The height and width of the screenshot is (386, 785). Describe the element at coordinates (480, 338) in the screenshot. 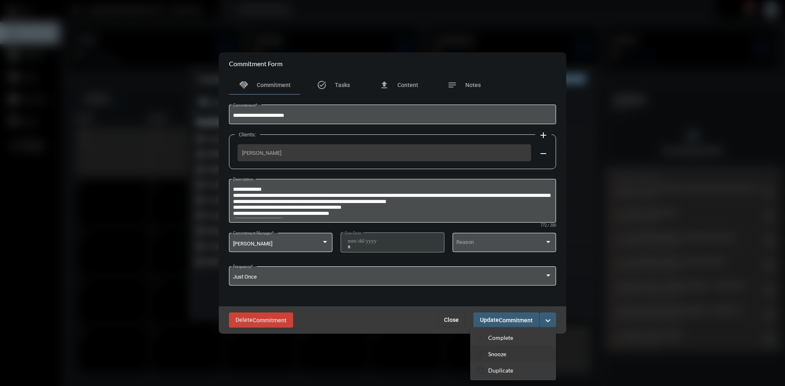

I see `mat-icon: checkmark` at that location.